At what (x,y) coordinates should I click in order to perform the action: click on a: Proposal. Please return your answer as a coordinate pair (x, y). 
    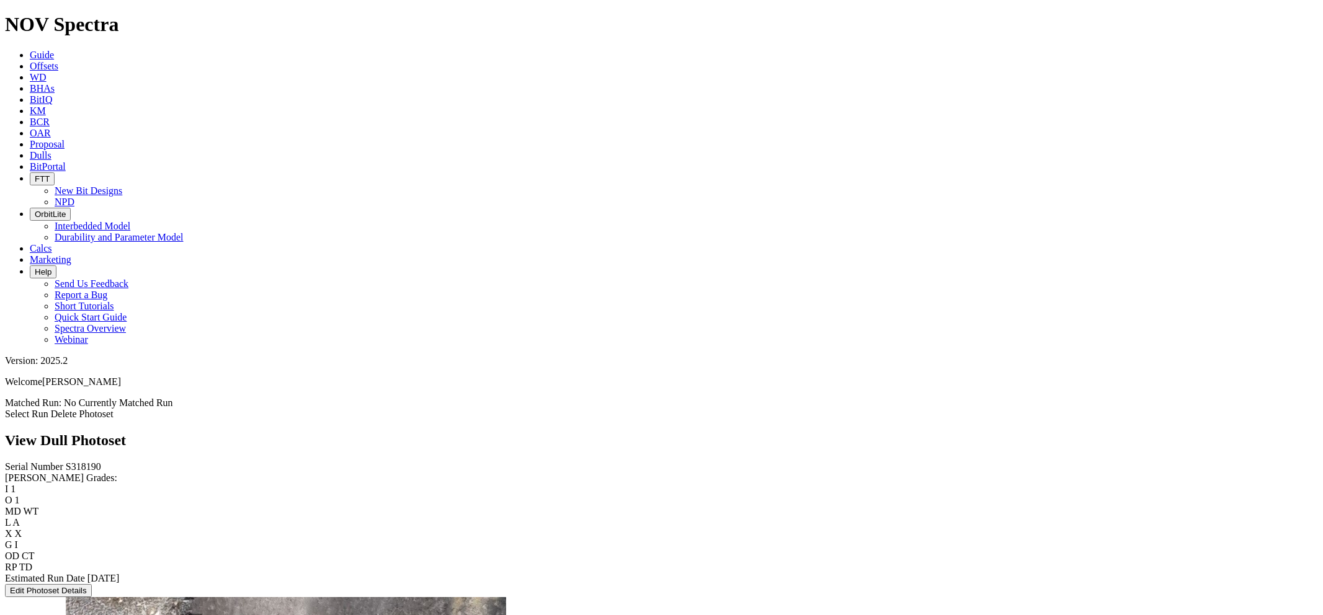
    Looking at the image, I should click on (47, 144).